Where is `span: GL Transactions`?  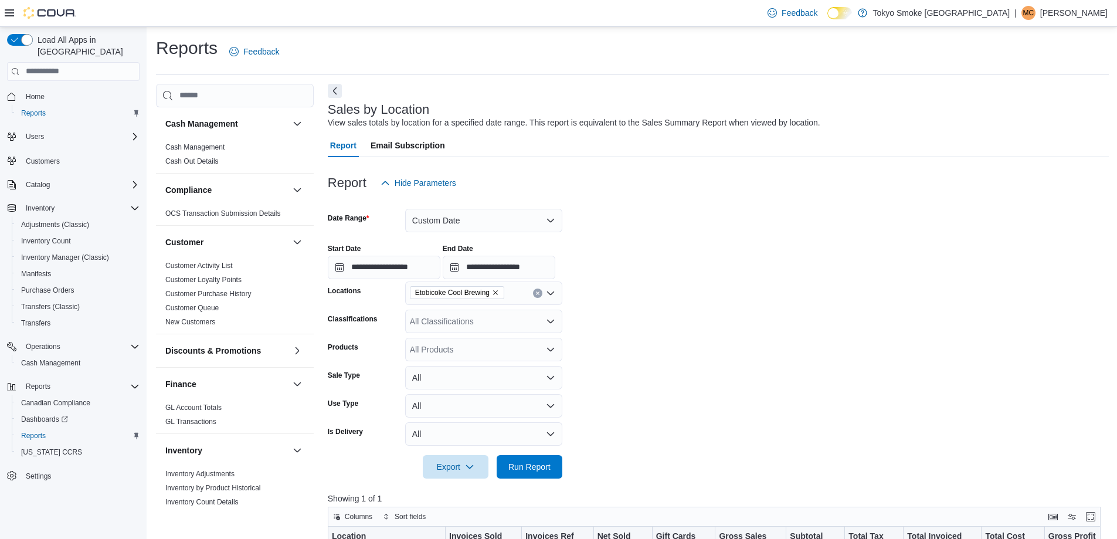
span: GL Transactions is located at coordinates (190, 421).